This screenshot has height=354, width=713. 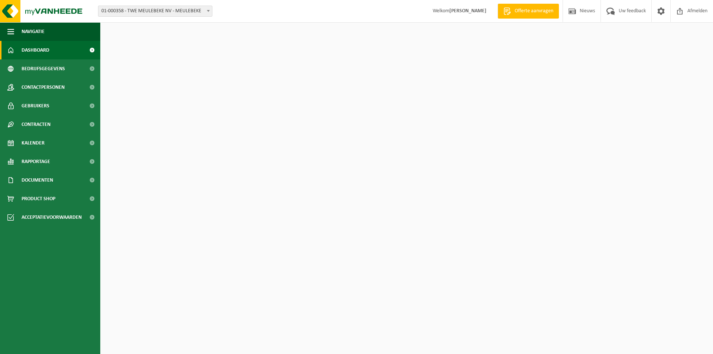 I want to click on span: Offerte aanvragen, so click(x=534, y=11).